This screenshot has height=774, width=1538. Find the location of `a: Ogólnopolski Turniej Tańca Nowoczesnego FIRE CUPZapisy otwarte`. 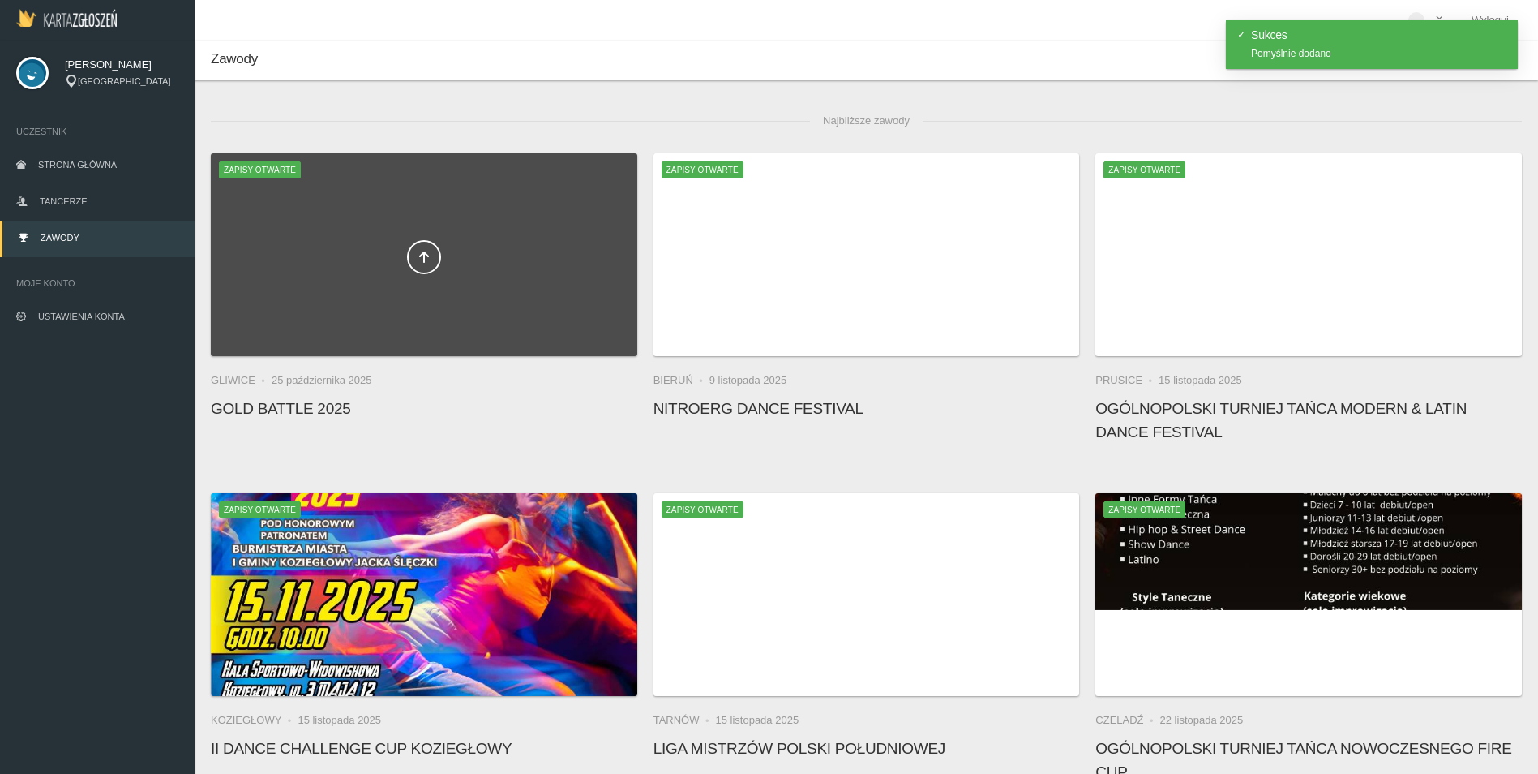

a: Ogólnopolski Turniej Tańca Nowoczesnego FIRE CUPZapisy otwarte is located at coordinates (1309, 594).